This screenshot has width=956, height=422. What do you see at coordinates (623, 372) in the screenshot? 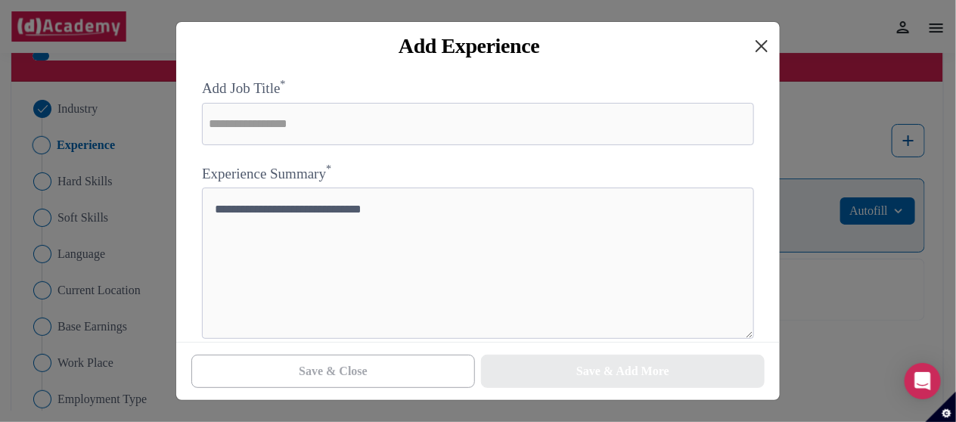
I see `div: Save & Add More` at bounding box center [623, 372].